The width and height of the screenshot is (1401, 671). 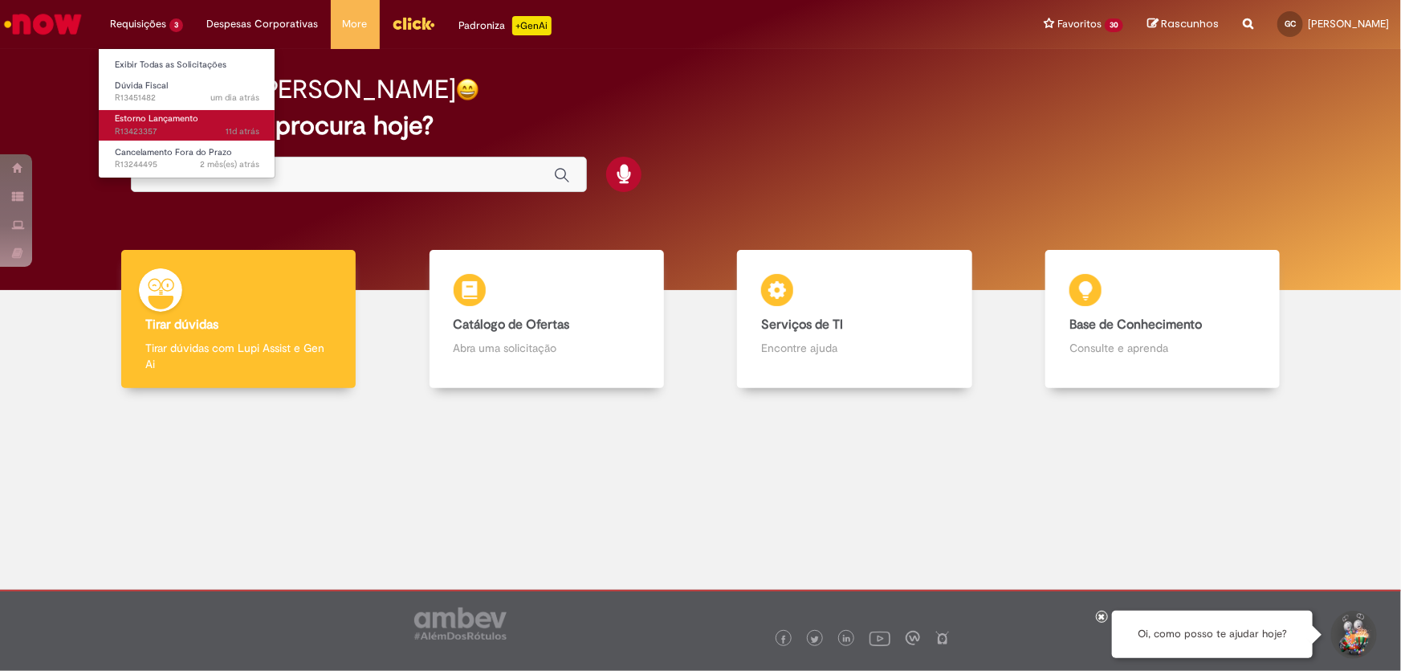 What do you see at coordinates (1114, 25) in the screenshot?
I see `span: 30` at bounding box center [1114, 25].